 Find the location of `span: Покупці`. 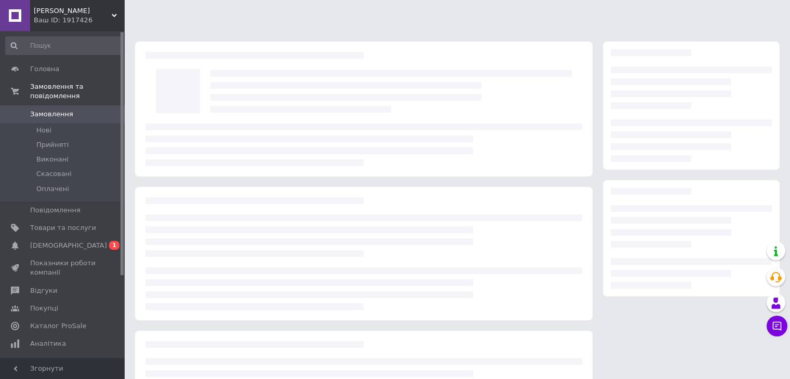

span: Покупці is located at coordinates (44, 309).